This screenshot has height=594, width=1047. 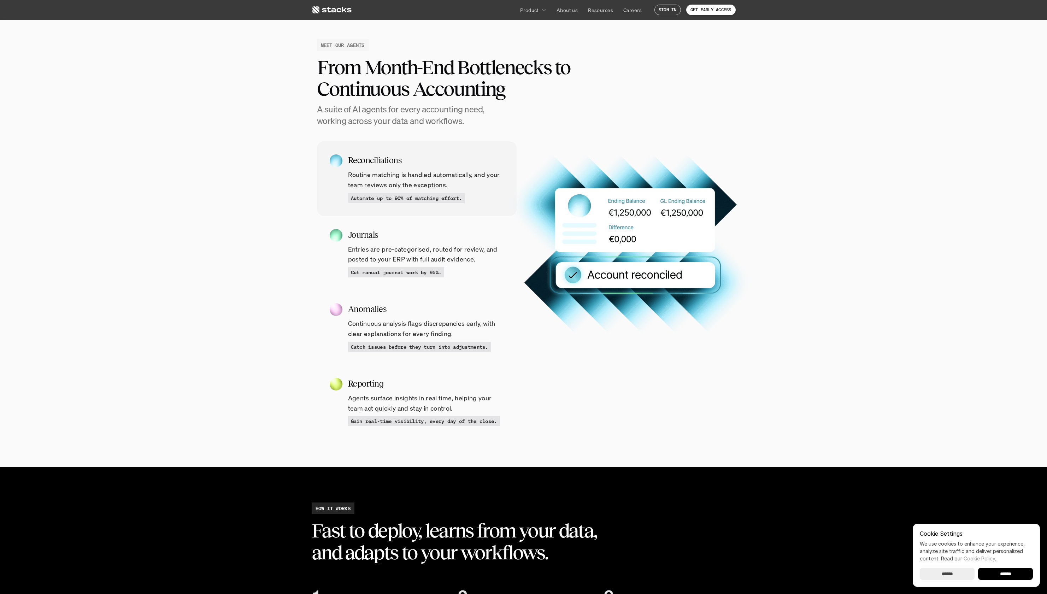 I want to click on p: Agents surface insights in real time, helping your team act quickly and stay in control., so click(x=426, y=403).